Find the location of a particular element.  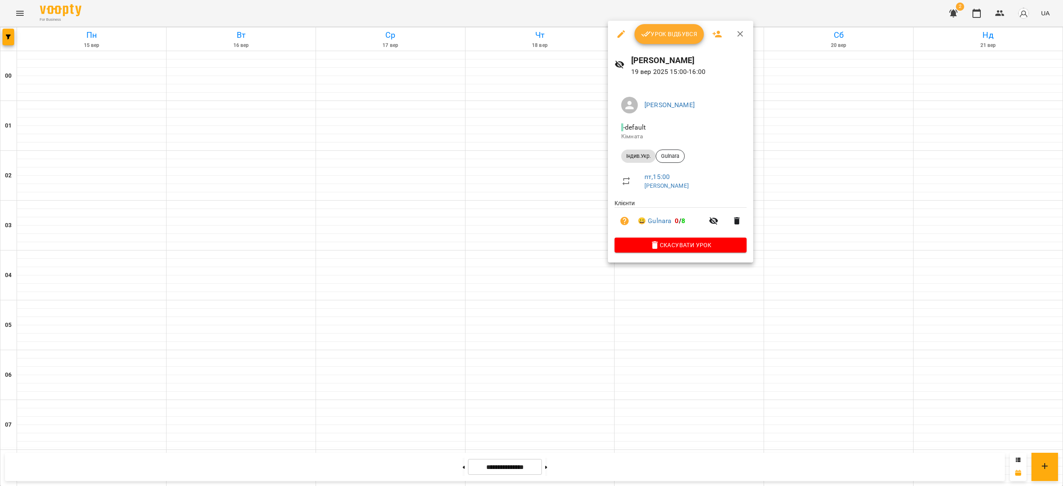

span: Індив.Укр. is located at coordinates (638, 156).